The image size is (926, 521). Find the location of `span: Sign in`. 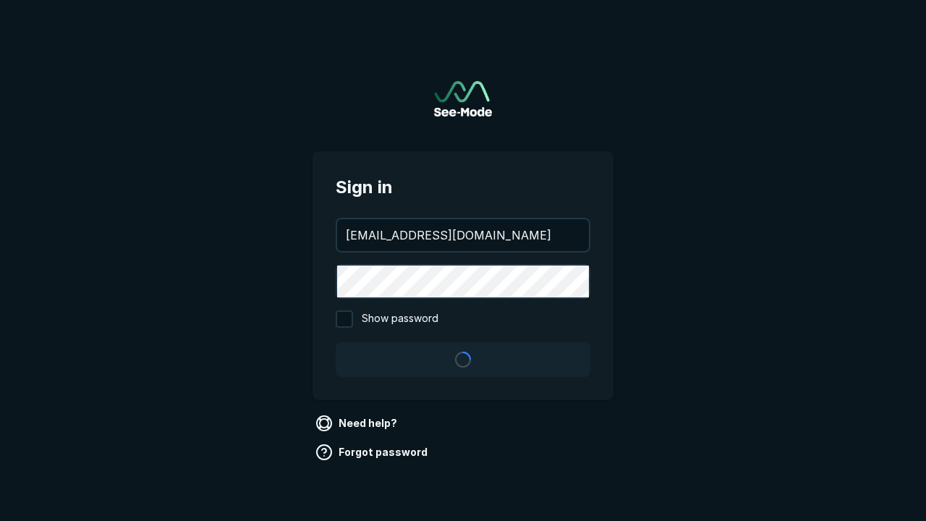

span: Sign in is located at coordinates (463, 187).